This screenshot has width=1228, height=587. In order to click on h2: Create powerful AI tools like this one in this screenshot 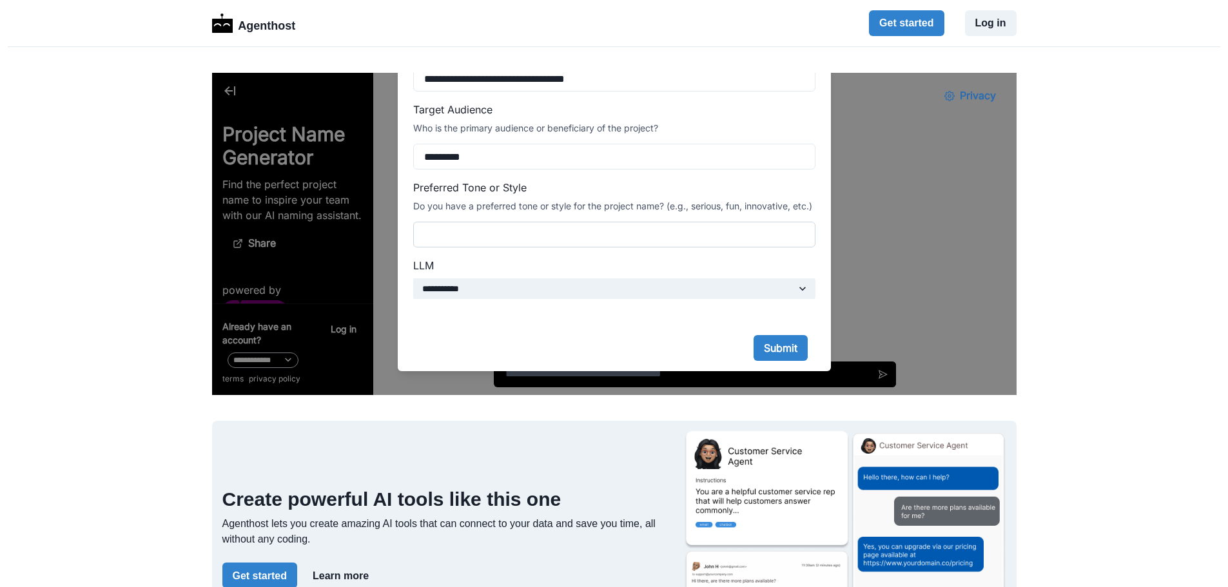, I will do `click(448, 499)`.